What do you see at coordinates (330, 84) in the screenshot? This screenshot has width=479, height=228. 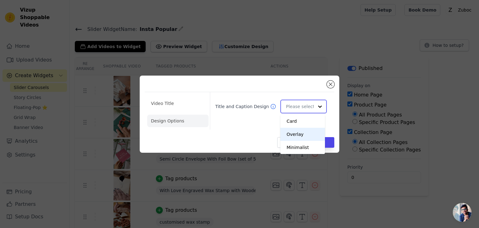 I see `button: Close modal` at bounding box center [330, 84].